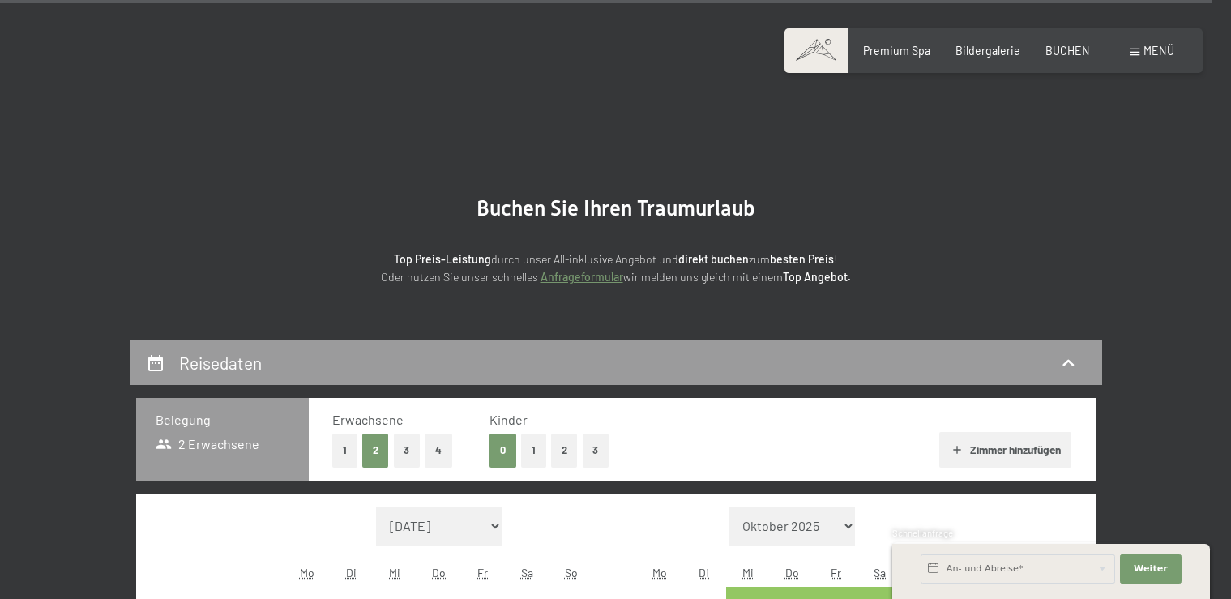 The width and height of the screenshot is (1231, 599). I want to click on h3: Belegung, so click(222, 420).